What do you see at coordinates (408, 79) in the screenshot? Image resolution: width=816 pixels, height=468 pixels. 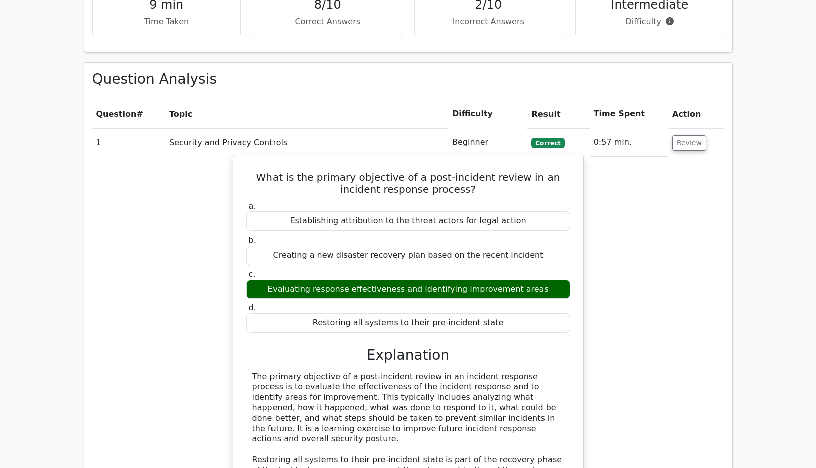 I see `h3: Question Analysis` at bounding box center [408, 79].